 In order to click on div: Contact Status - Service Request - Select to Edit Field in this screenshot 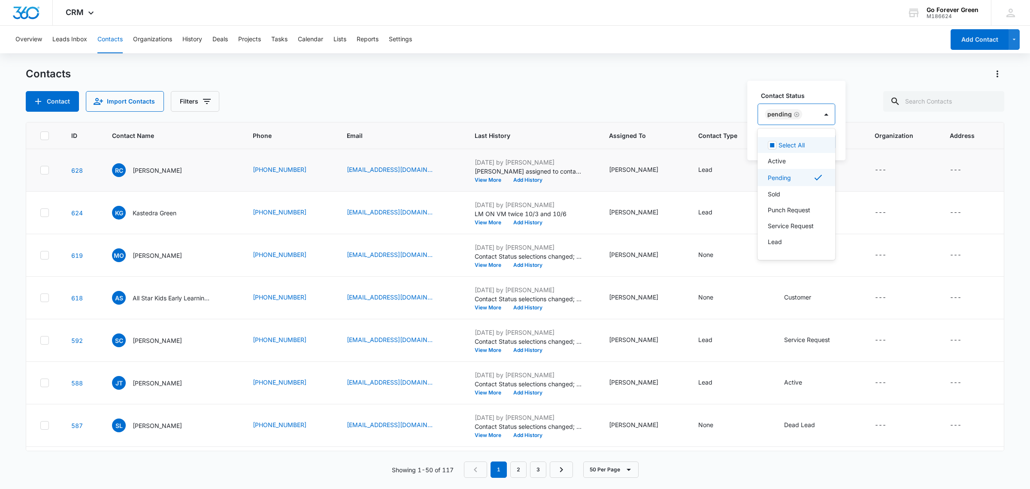, I will do `click(815, 340)`.